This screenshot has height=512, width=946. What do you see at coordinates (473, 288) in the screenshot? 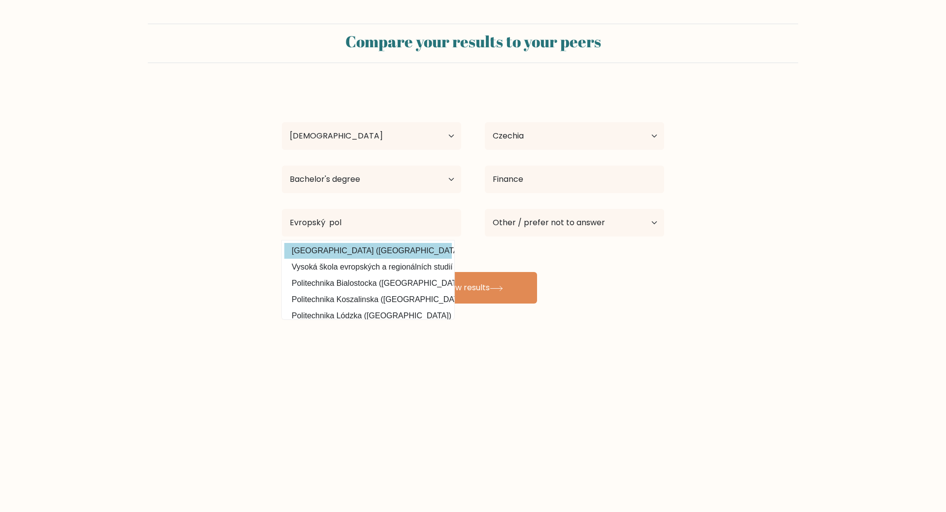
I see `button: View results` at bounding box center [473, 288].